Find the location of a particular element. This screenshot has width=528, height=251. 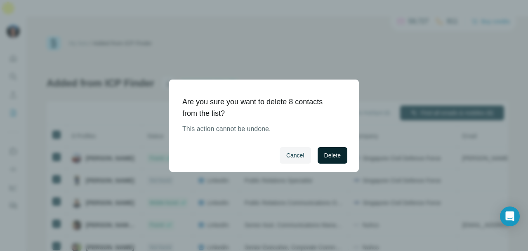

div: Open Intercom Messenger is located at coordinates (510, 217).